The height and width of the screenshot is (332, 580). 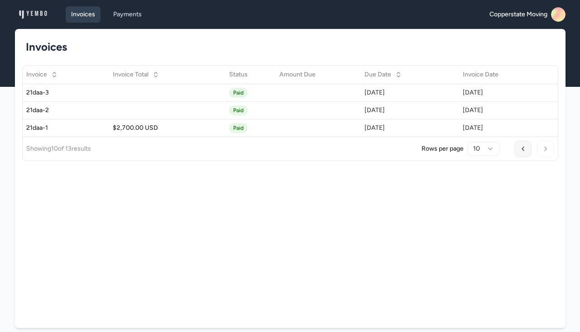 What do you see at coordinates (58, 149) in the screenshot?
I see `p: Showing 10 of 13 results` at bounding box center [58, 149].